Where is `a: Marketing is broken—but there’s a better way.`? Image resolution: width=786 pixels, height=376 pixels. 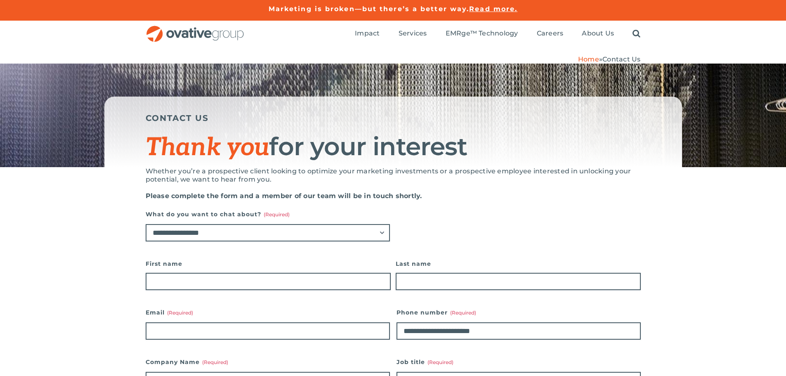 a: Marketing is broken—but there’s a better way. is located at coordinates (369, 9).